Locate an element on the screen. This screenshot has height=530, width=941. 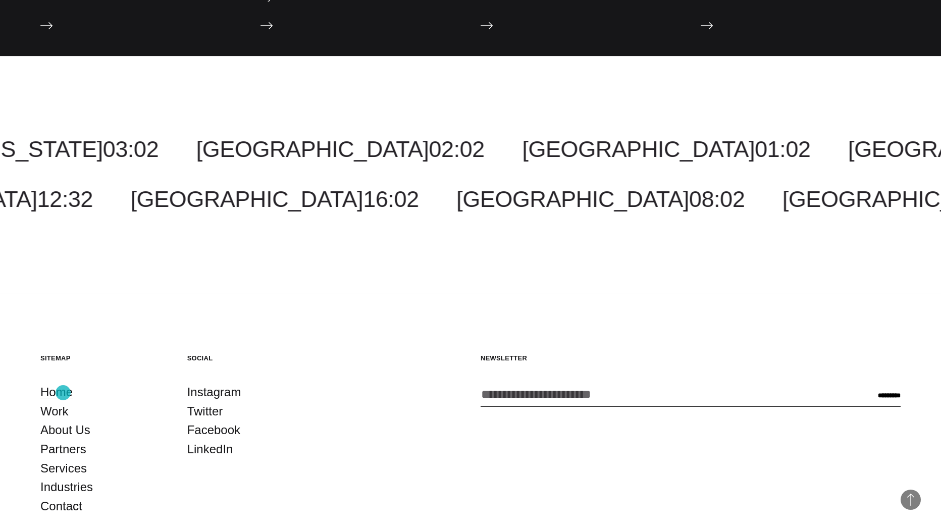
span: 08:02 is located at coordinates (717, 199).